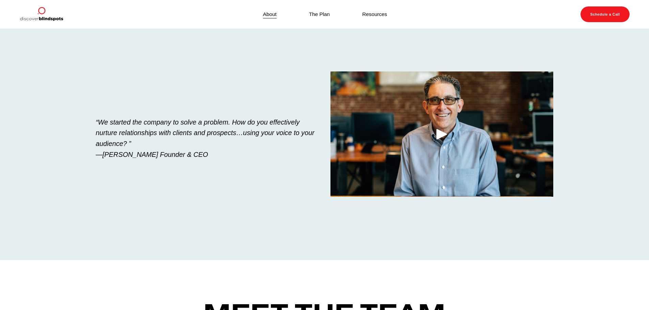  What do you see at coordinates (319, 14) in the screenshot?
I see `a: The Plan` at bounding box center [319, 14].